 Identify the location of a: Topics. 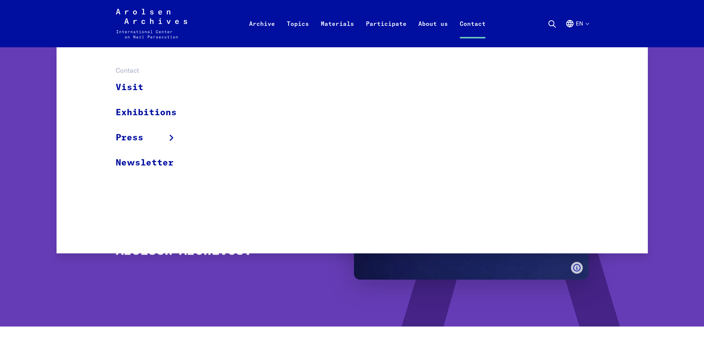
(298, 33).